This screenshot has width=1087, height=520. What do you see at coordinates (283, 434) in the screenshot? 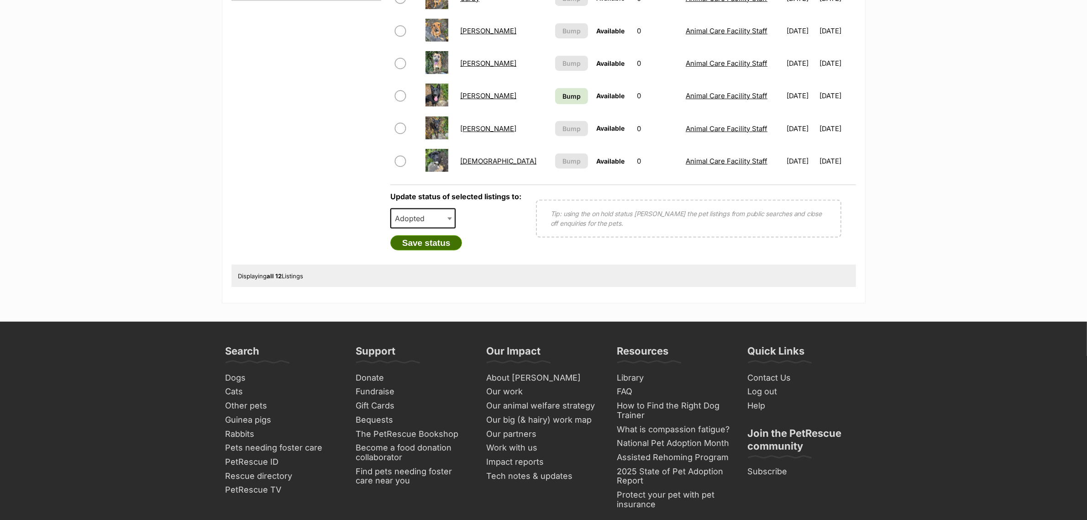
I see `a: Rabbits` at bounding box center [283, 434].